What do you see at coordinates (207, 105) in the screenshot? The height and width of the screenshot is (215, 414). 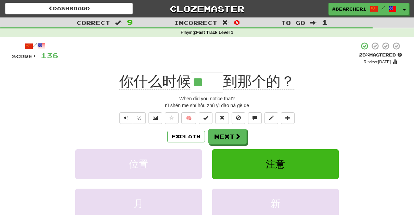 I see `div: nǐ shén me shí hòu zhù yì dào nà gè de` at bounding box center [207, 105].